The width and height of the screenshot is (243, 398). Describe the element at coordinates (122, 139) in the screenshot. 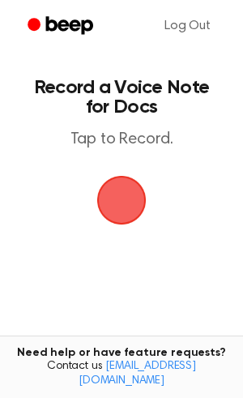

I see `p: Tap to Record.` at that location.